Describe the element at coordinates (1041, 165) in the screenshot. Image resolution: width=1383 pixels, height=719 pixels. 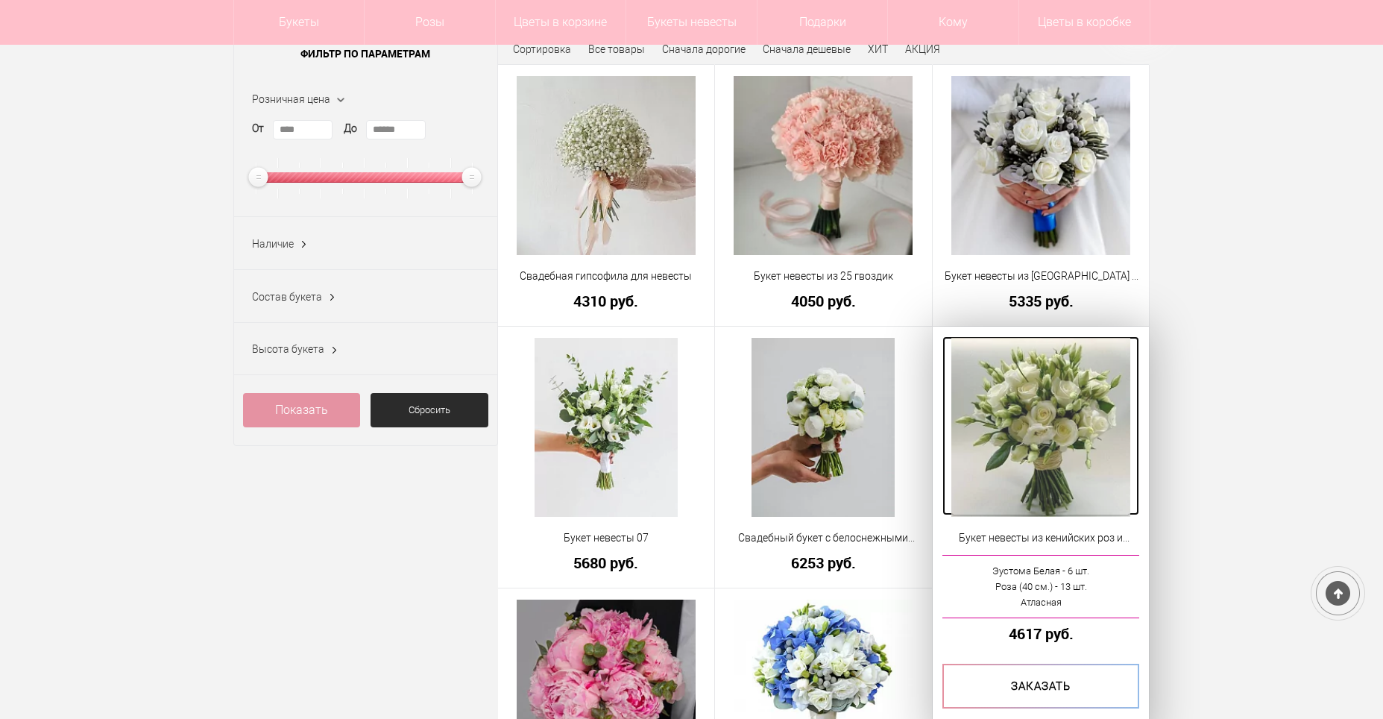
I see `img: Букет невесты из брунии и белых роз` at that location.